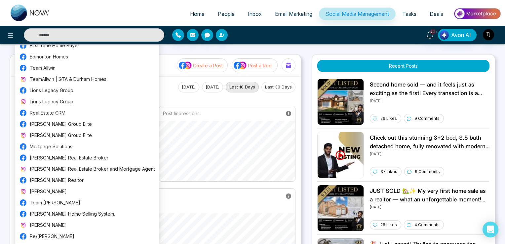  I want to click on span: TeamAllwin | GTA & Durham Homes, so click(92, 79).